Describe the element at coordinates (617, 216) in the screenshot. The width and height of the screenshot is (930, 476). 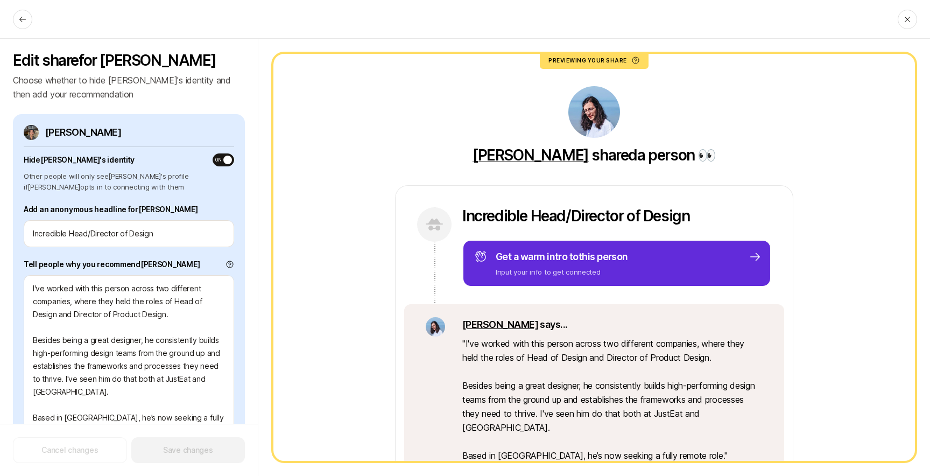
I see `p: Incredible Head/Director of Design` at that location.